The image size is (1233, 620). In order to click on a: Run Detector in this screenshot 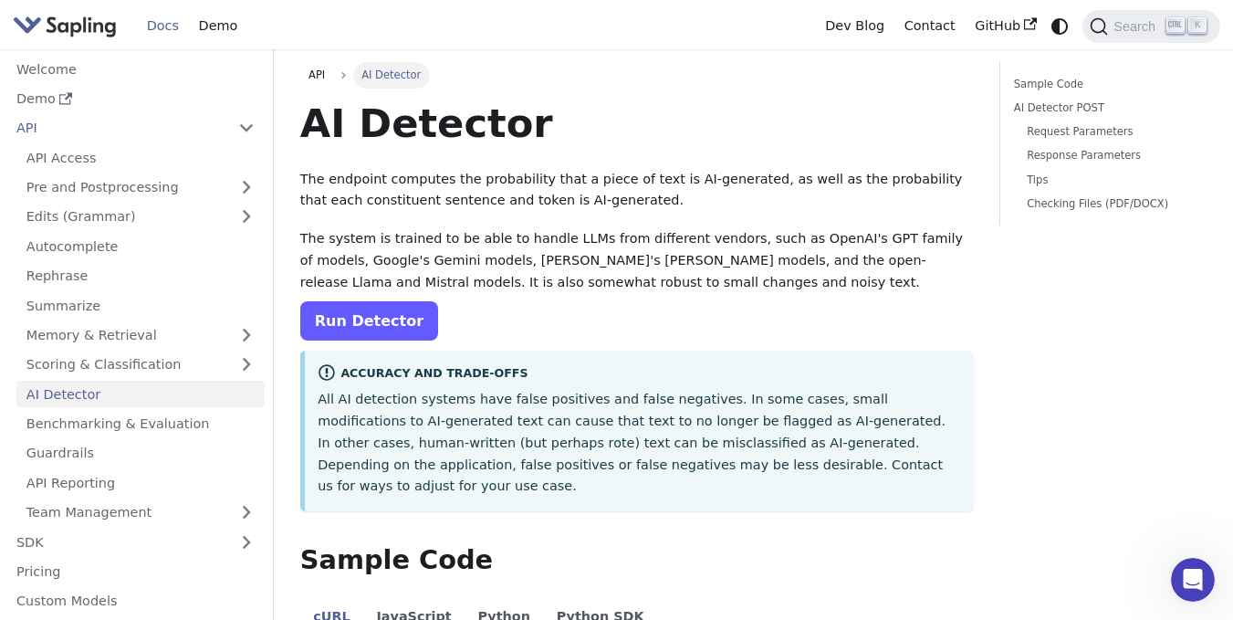, I will do `click(369, 320)`.